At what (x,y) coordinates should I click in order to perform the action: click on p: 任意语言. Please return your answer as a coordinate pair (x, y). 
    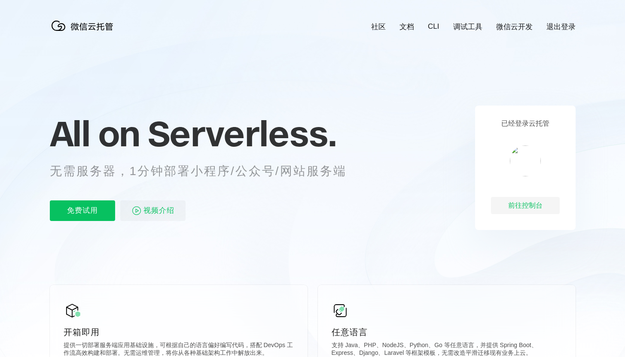
    Looking at the image, I should click on (447, 333).